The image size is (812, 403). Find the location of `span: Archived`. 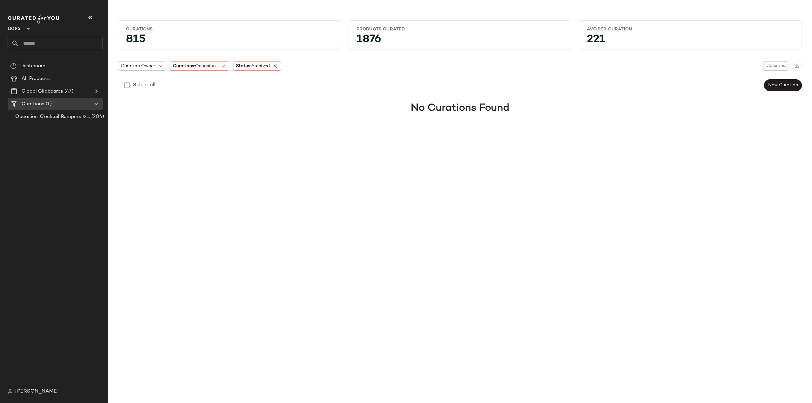

span: Archived is located at coordinates (260, 66).